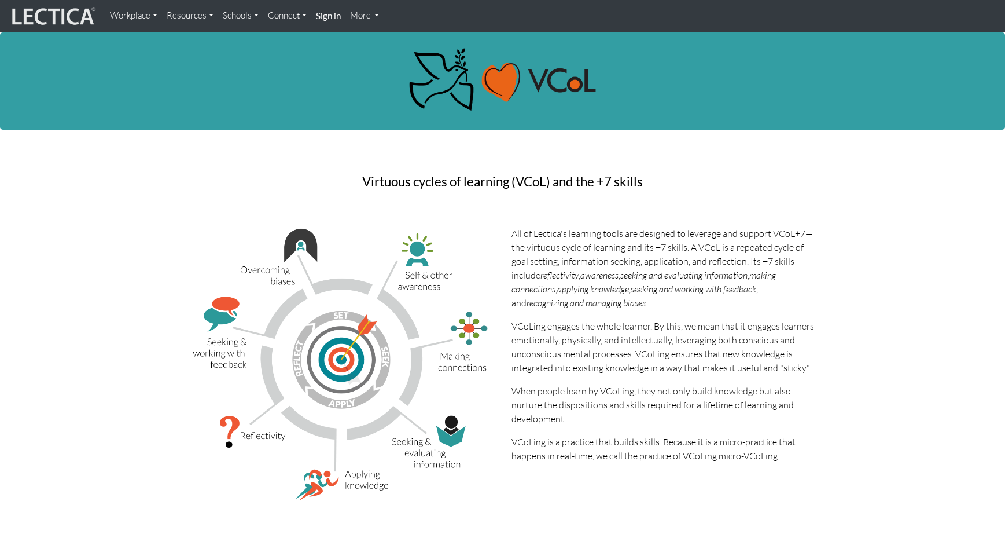 This screenshot has height=556, width=1005. I want to click on p: When people learn by VCoLing, they not only build knowledge but also nurture the dispositions and..., so click(663, 405).